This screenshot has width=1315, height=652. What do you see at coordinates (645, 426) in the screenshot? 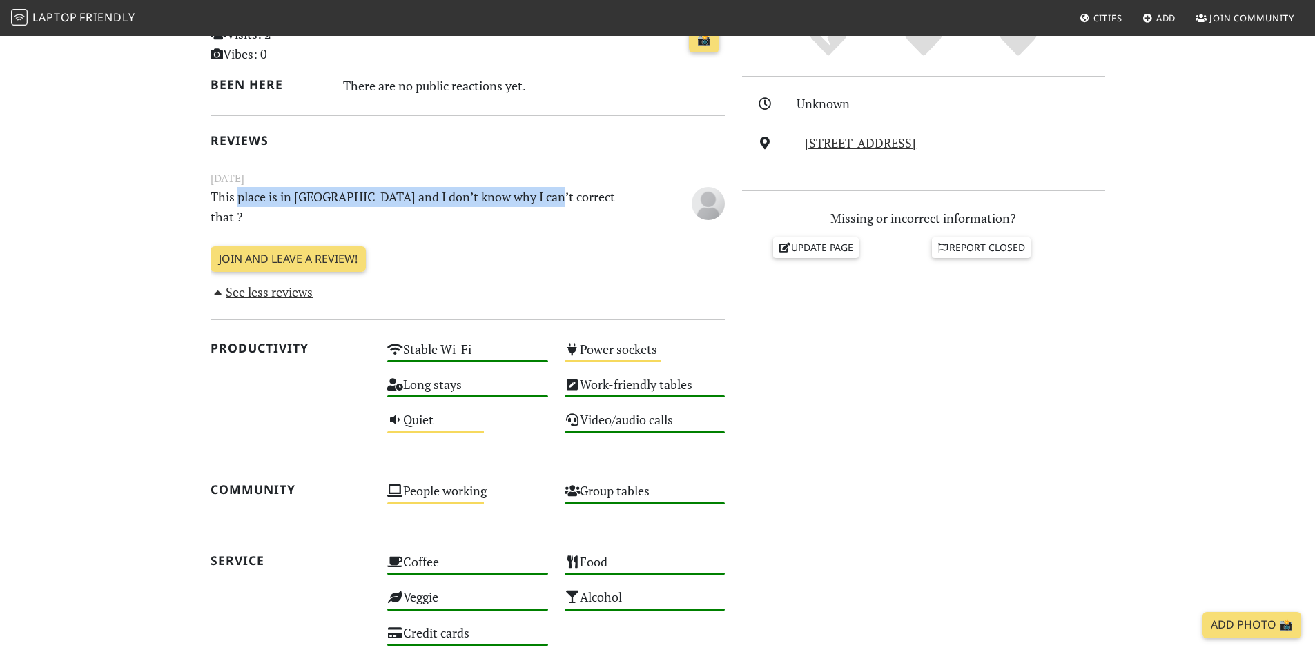
I see `div: Video/audio calls` at bounding box center [645, 426].